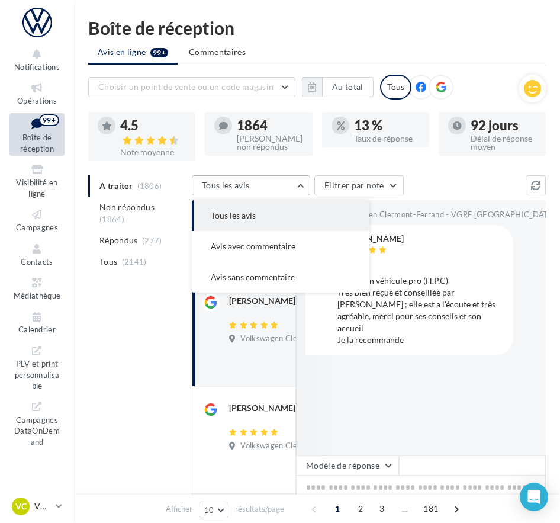 Image resolution: width=560 pixels, height=523 pixels. I want to click on span: Calendrier, so click(37, 330).